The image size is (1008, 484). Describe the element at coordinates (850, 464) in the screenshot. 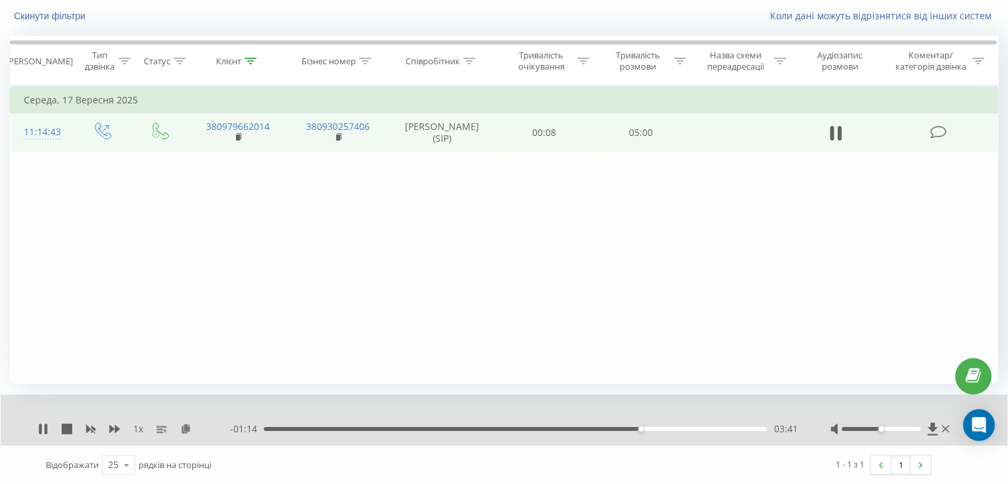

I see `div: 1 - 1 з 1` at that location.